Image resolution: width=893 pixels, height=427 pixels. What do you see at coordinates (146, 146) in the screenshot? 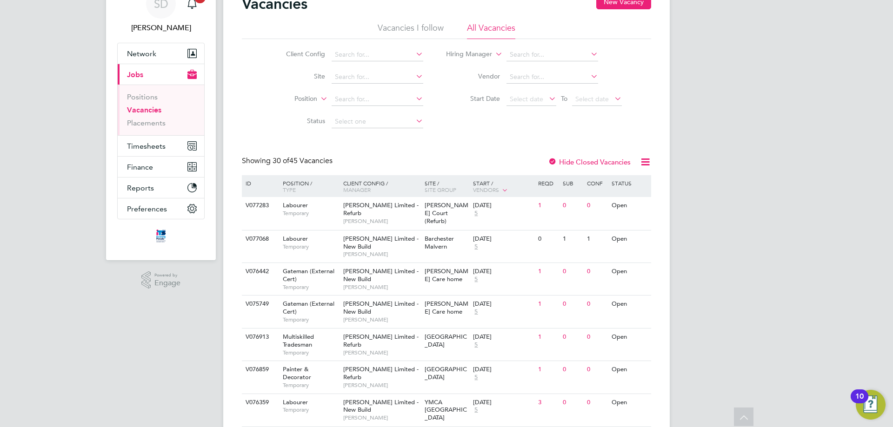
I see `span: Timesheets` at bounding box center [146, 146].